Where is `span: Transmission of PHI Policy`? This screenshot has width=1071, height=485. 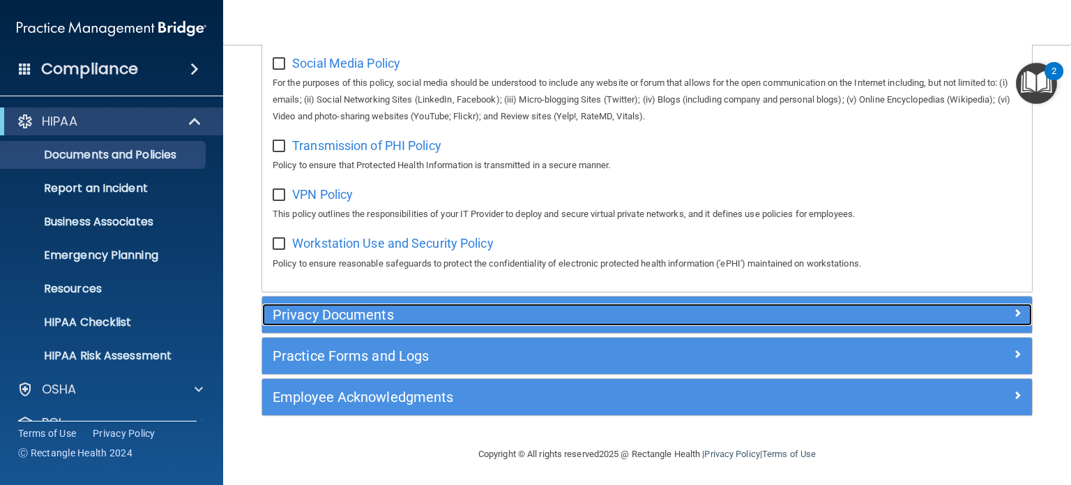
span: Transmission of PHI Policy is located at coordinates (367, 145).